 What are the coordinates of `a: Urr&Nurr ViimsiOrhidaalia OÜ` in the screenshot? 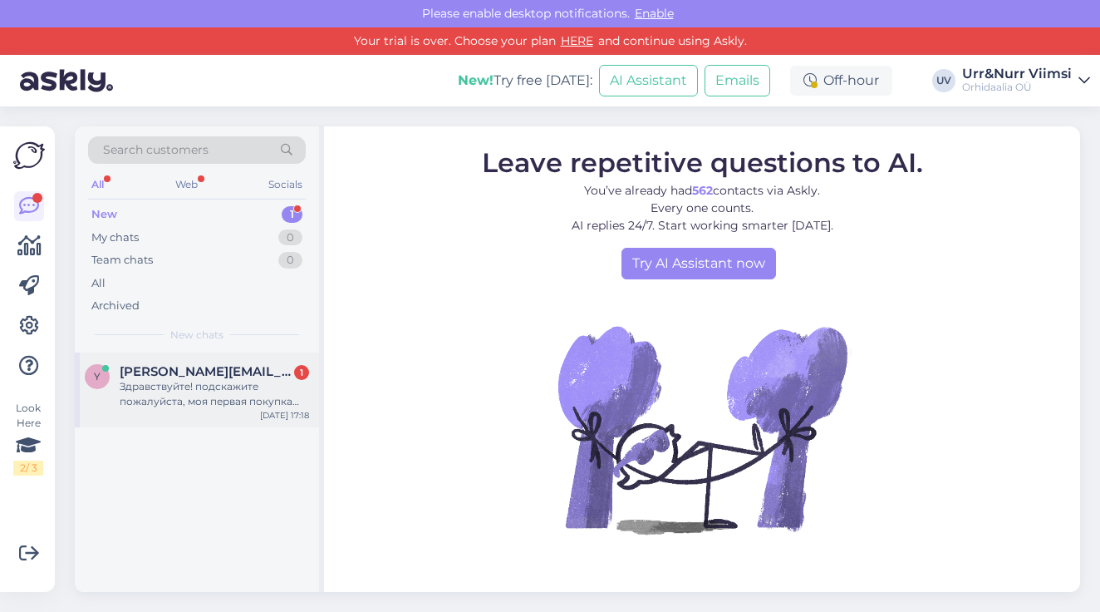 It's located at (1027, 81).